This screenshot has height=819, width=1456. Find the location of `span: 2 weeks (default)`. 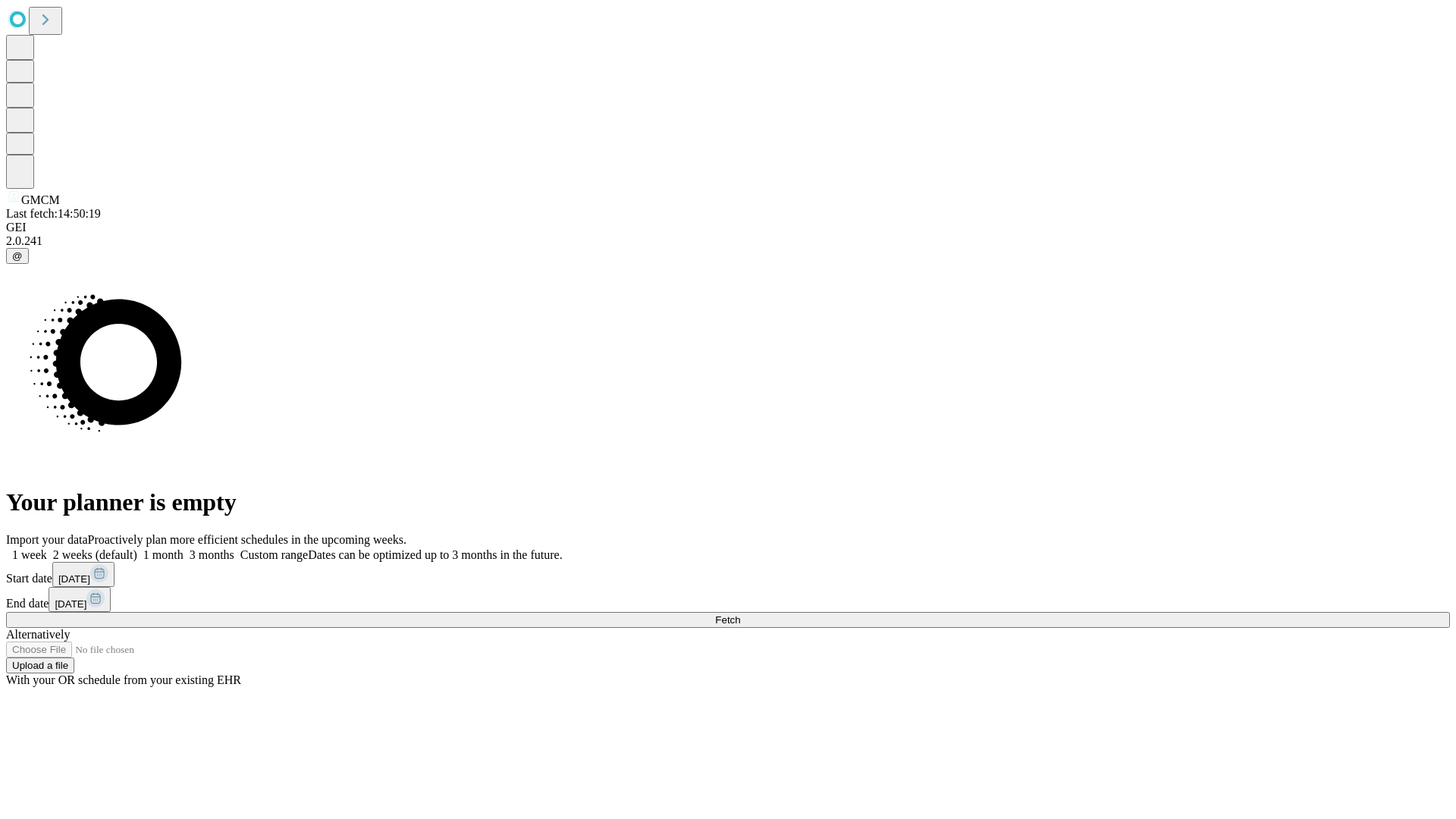

span: 2 weeks (default) is located at coordinates (95, 554).